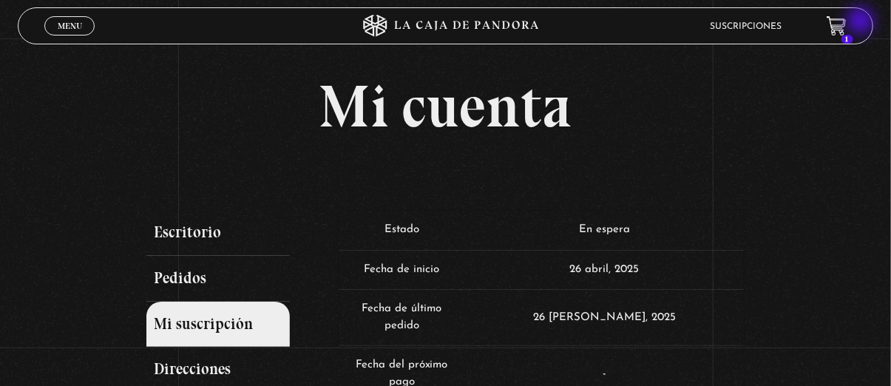  Describe the element at coordinates (847, 39) in the screenshot. I see `span: 1` at that location.